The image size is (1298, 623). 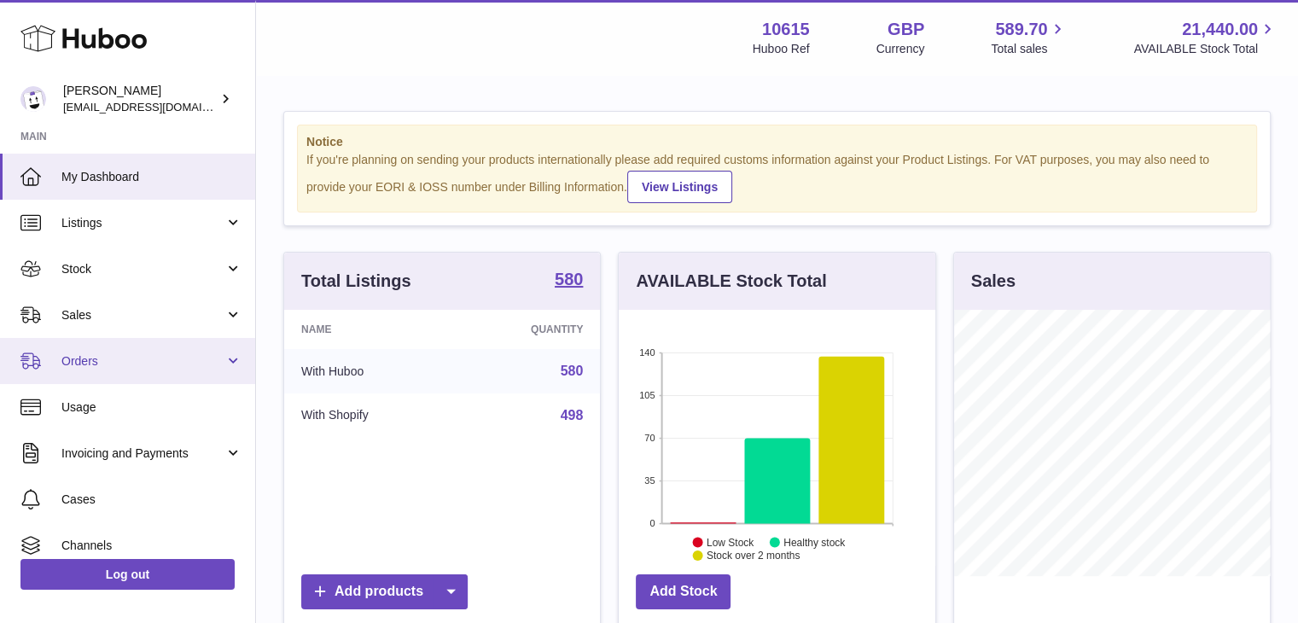 I want to click on span: Sales, so click(x=143, y=315).